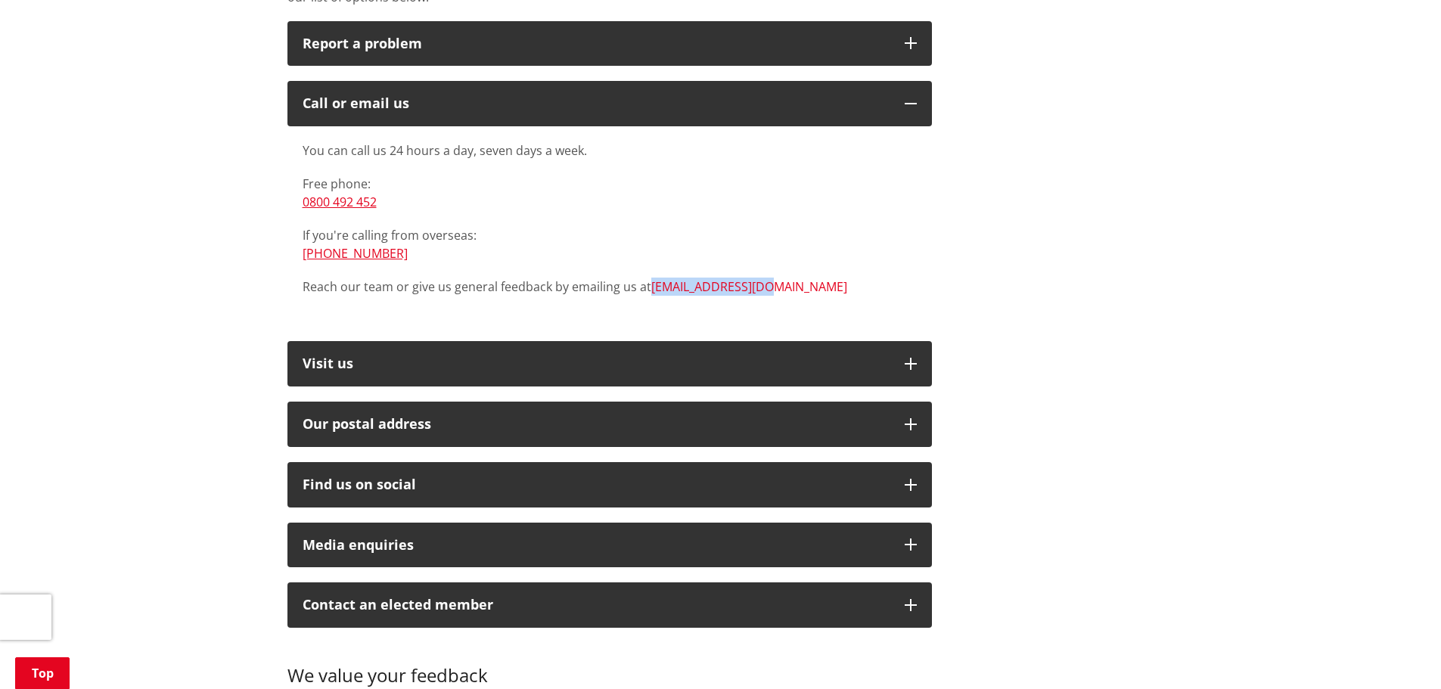 Image resolution: width=1441 pixels, height=689 pixels. What do you see at coordinates (610, 485) in the screenshot?
I see `button: Find us on social` at bounding box center [610, 485].